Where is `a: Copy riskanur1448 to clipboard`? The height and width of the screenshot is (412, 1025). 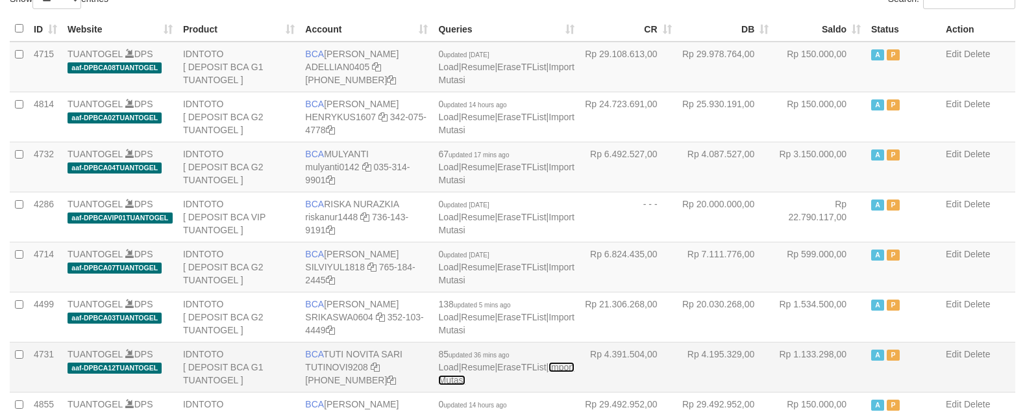 a: Copy riskanur1448 to clipboard is located at coordinates (365, 217).